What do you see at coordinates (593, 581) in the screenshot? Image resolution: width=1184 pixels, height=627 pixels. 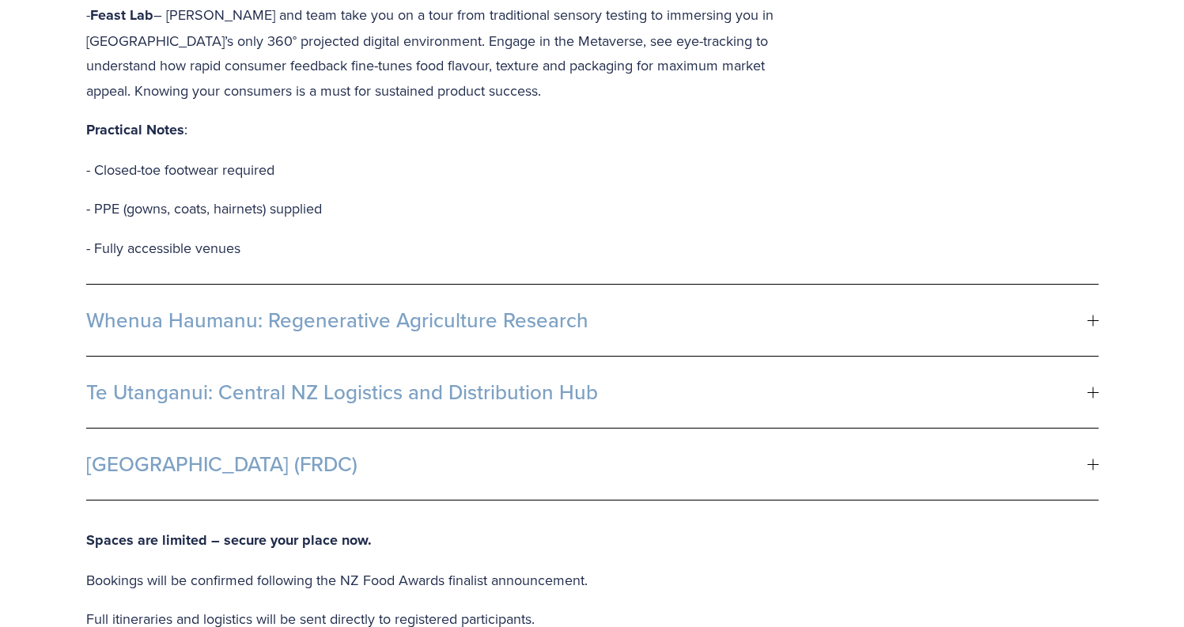 I see `p: Bookings will be confirmed following the NZ Food Awards finalist announcement.` at bounding box center [593, 581].